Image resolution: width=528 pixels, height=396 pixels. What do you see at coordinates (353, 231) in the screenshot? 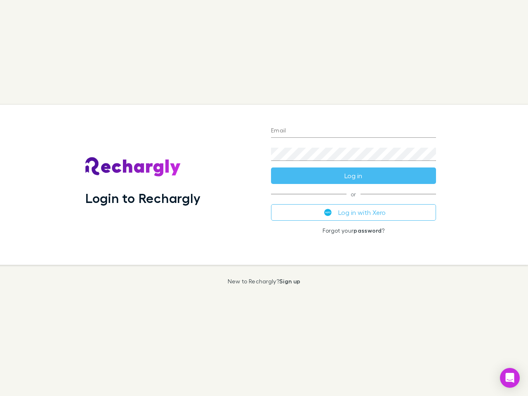
I see `p: Forgot your ?` at bounding box center [353, 231].